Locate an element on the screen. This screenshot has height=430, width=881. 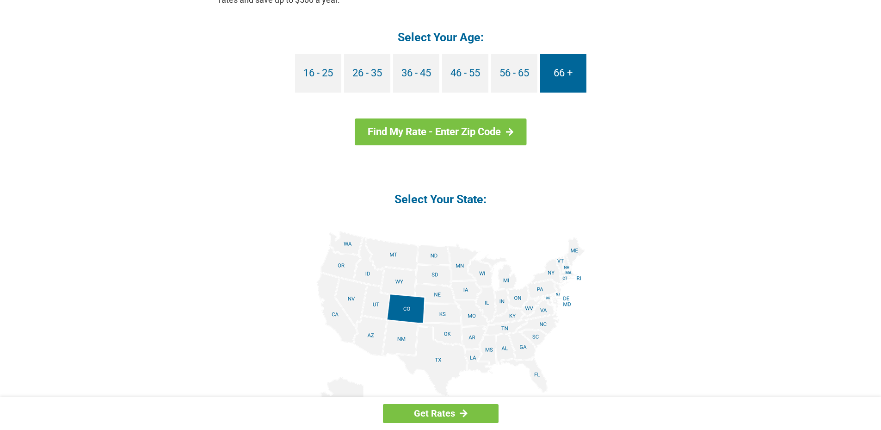
a: 46 - 55 is located at coordinates (465, 73).